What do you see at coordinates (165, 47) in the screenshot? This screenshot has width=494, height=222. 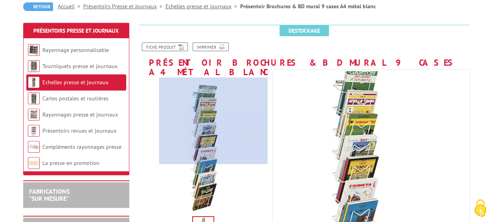 I see `a: Fiche produit` at bounding box center [165, 47].